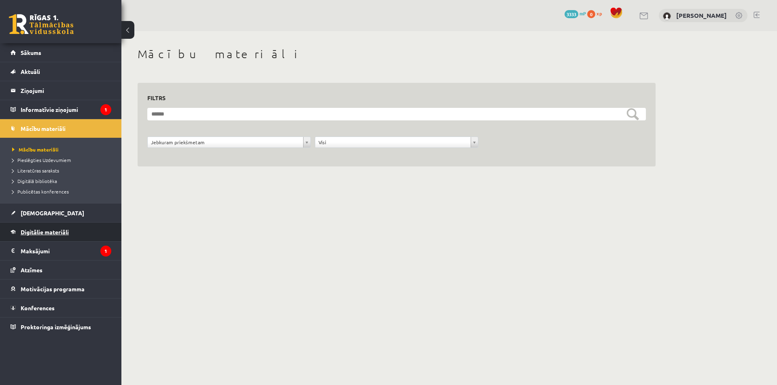 The image size is (777, 385). Describe the element at coordinates (591, 14) in the screenshot. I see `span: 0` at that location.